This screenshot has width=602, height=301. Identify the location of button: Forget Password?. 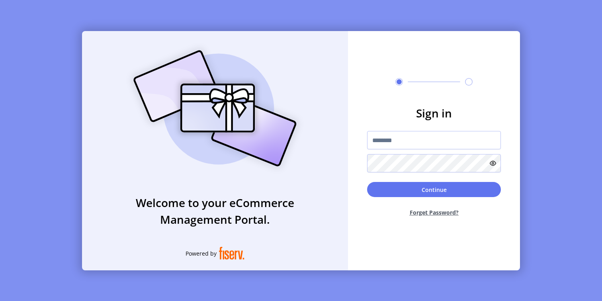
(434, 212).